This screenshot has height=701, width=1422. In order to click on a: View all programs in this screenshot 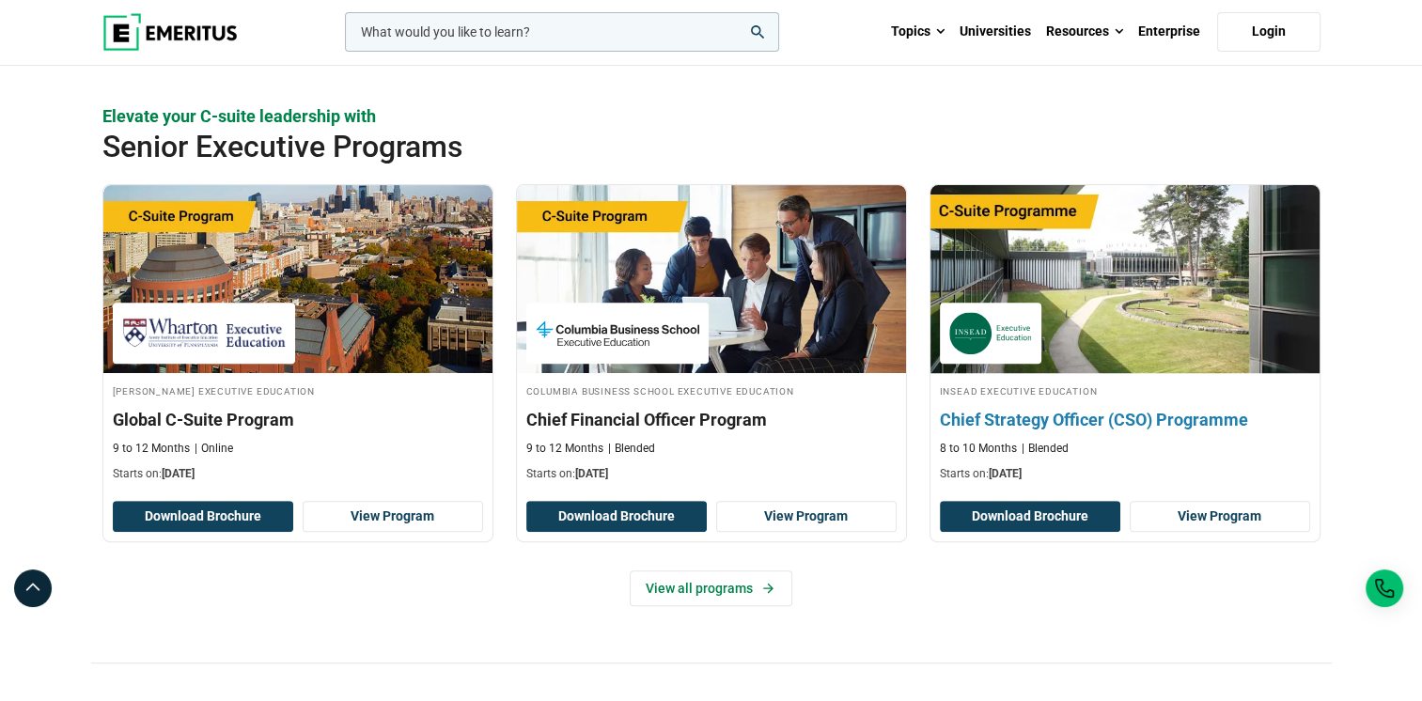, I will do `click(711, 588)`.